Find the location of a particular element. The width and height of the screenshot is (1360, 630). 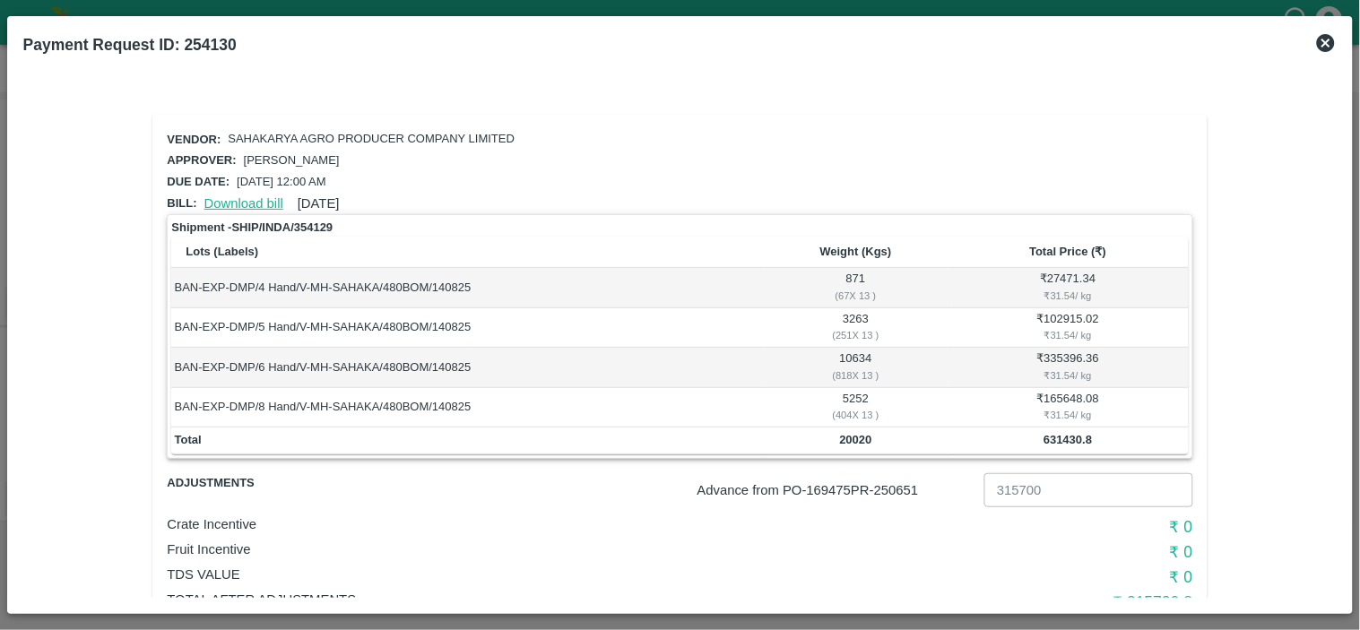

b: Total is located at coordinates (188, 439).